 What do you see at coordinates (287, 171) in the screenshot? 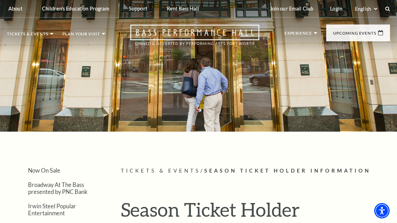
I see `span: Season Ticket Holder Information` at bounding box center [287, 171].